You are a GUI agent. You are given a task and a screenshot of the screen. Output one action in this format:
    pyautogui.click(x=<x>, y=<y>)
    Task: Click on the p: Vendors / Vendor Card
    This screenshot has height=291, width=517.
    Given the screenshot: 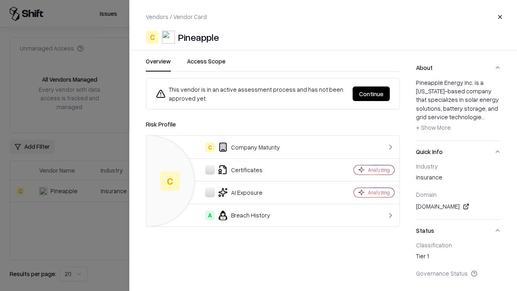 What is the action you would take?
    pyautogui.click(x=176, y=17)
    